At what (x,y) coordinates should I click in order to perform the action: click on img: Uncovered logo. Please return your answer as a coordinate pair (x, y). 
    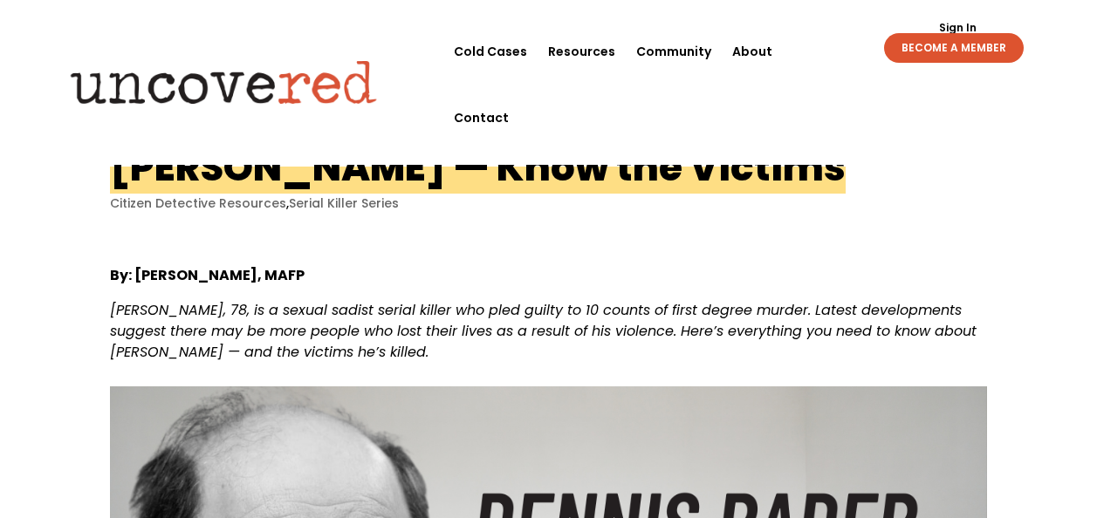
    Looking at the image, I should click on (223, 82).